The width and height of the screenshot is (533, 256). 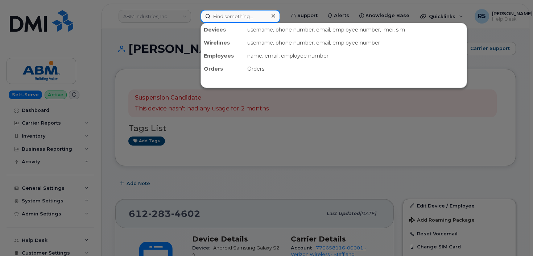 I want to click on div: Devices, so click(x=223, y=30).